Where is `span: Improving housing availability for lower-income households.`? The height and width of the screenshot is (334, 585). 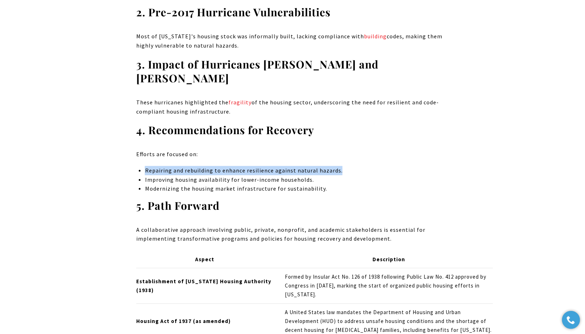 span: Improving housing availability for lower-income households. is located at coordinates (229, 179).